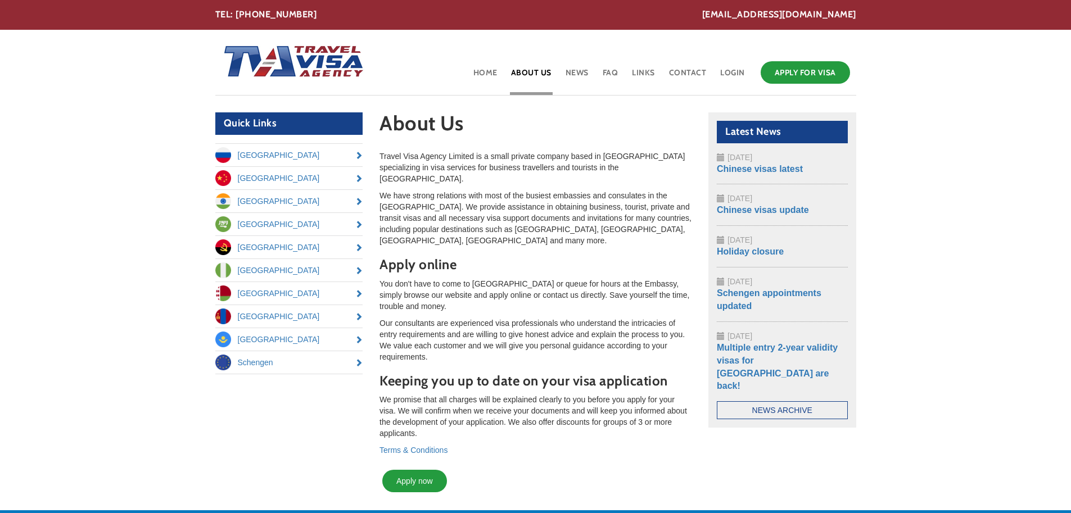 The height and width of the screenshot is (513, 1071). What do you see at coordinates (577, 76) in the screenshot?
I see `a: News` at bounding box center [577, 76].